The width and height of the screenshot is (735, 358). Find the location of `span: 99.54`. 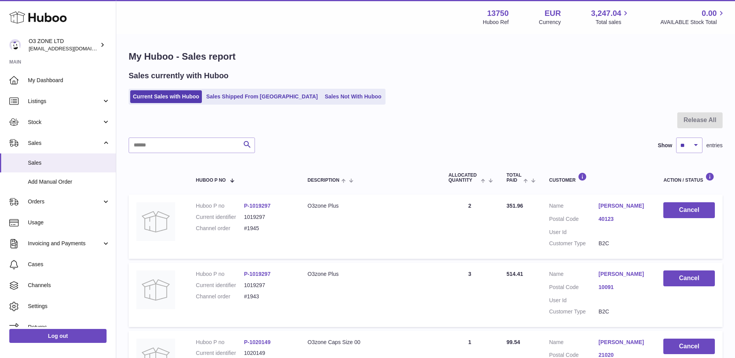

span: 99.54 is located at coordinates (513, 342).